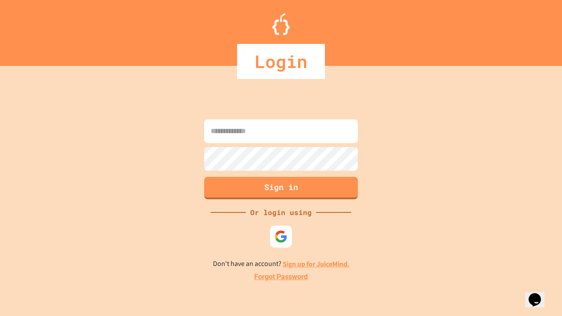 This screenshot has width=562, height=316. I want to click on button: Sign in, so click(281, 188).